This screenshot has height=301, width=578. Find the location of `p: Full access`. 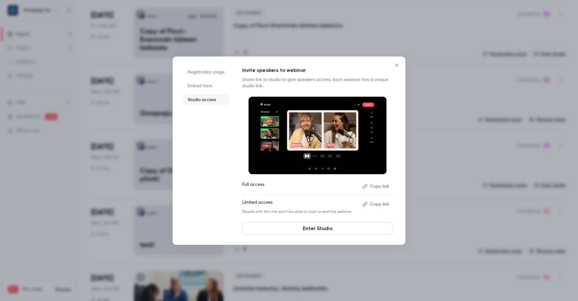

p: Full access is located at coordinates (300, 187).